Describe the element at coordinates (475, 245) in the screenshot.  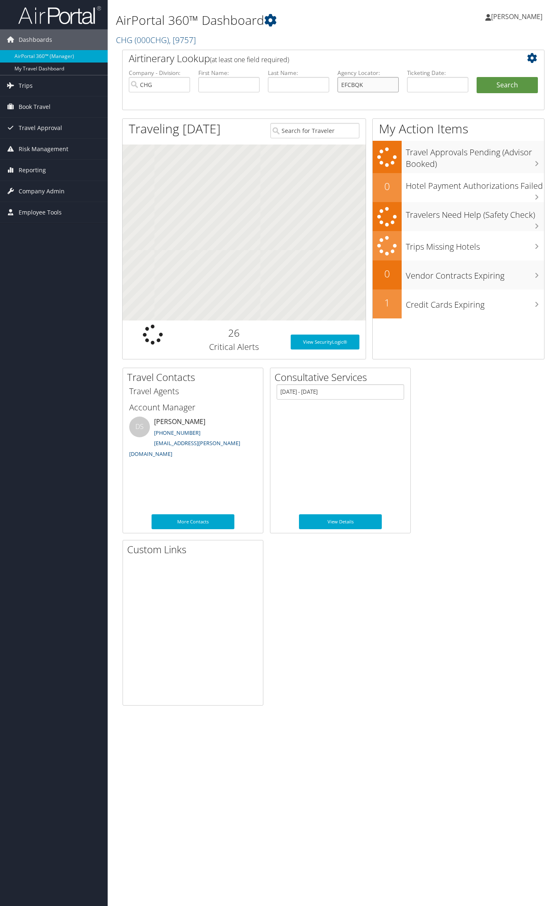
I see `h3: Trips Missing Hotels` at that location.